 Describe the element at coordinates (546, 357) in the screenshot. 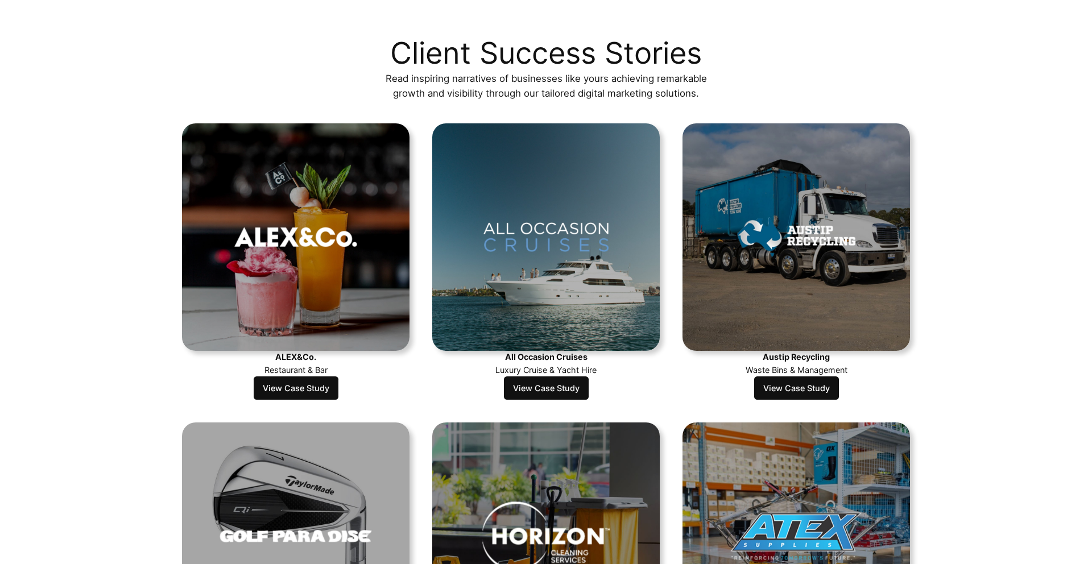

I see `strong: All Occasion Cruises` at that location.